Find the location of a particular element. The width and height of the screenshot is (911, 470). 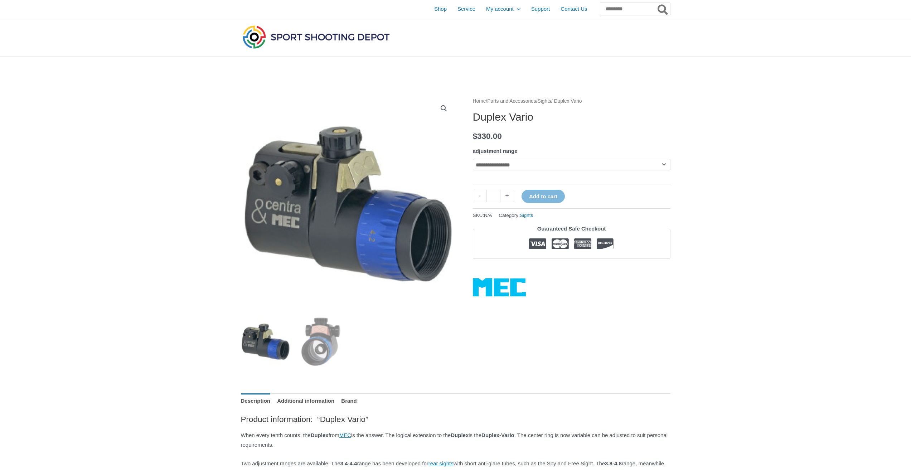

button: Add to cart is located at coordinates (543, 196).